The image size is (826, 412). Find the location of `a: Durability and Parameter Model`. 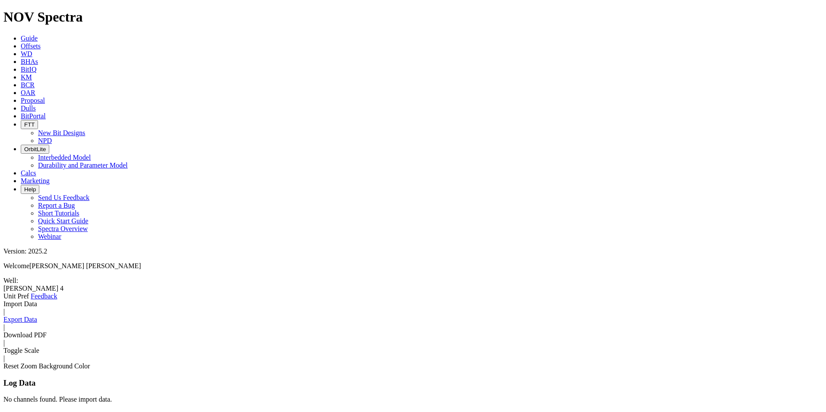

a: Durability and Parameter Model is located at coordinates (83, 165).